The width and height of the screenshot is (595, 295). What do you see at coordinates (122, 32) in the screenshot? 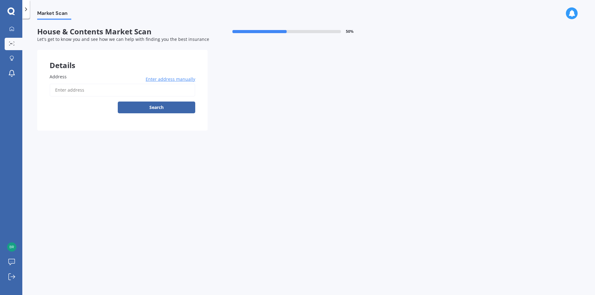
I see `span: House & Contents Market Scan` at bounding box center [122, 32].